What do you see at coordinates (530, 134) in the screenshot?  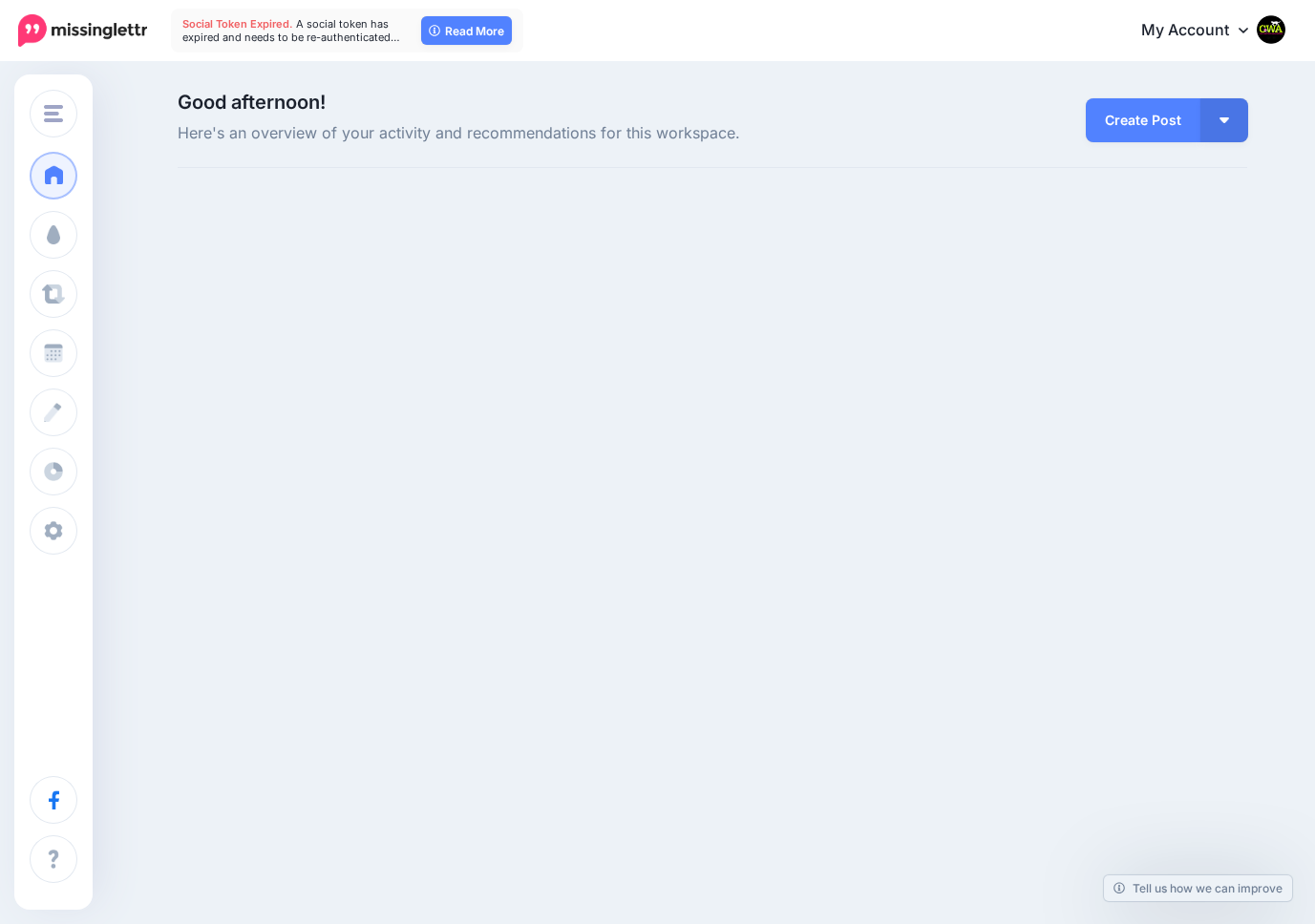 I see `span: Here's an overview of your activity and recommendations for this workspace.` at bounding box center [530, 134].